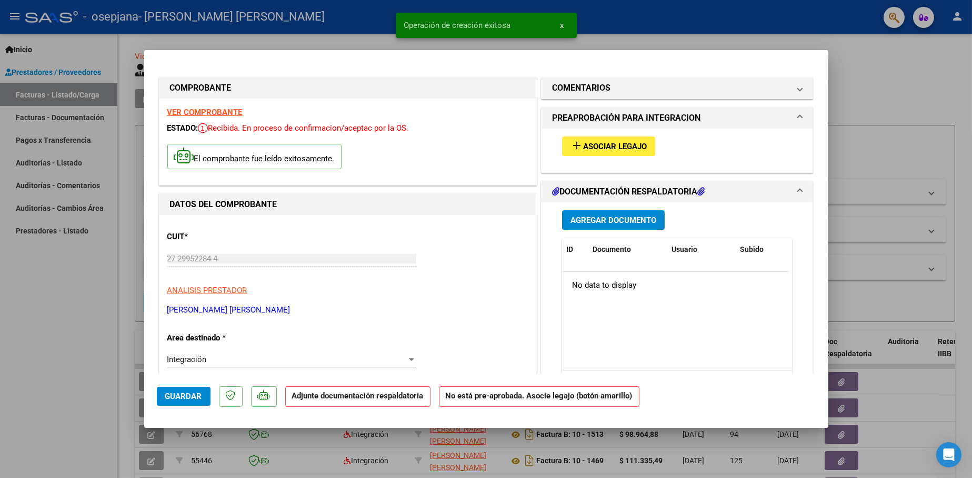 The image size is (972, 478). I want to click on div: PREAPROBACIÓN PARA INTEGRACION, so click(678, 150).